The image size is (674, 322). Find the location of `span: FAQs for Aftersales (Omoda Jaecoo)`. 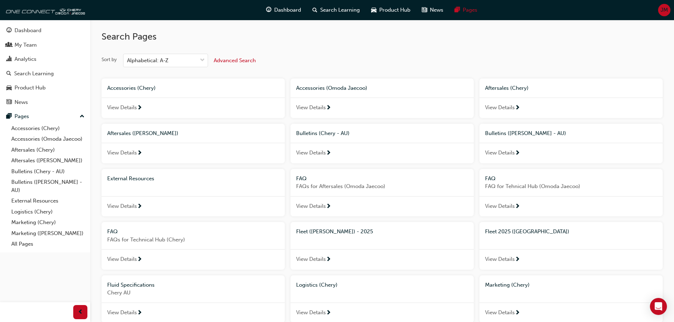

span: FAQs for Aftersales (Omoda Jaecoo) is located at coordinates (382, 187).